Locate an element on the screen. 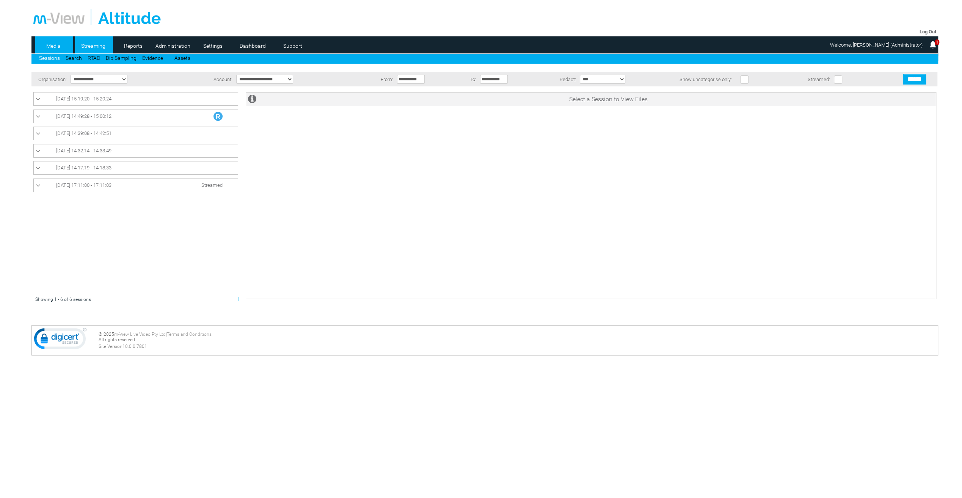 The height and width of the screenshot is (498, 962). a: Terms and Conditions is located at coordinates (189, 334).